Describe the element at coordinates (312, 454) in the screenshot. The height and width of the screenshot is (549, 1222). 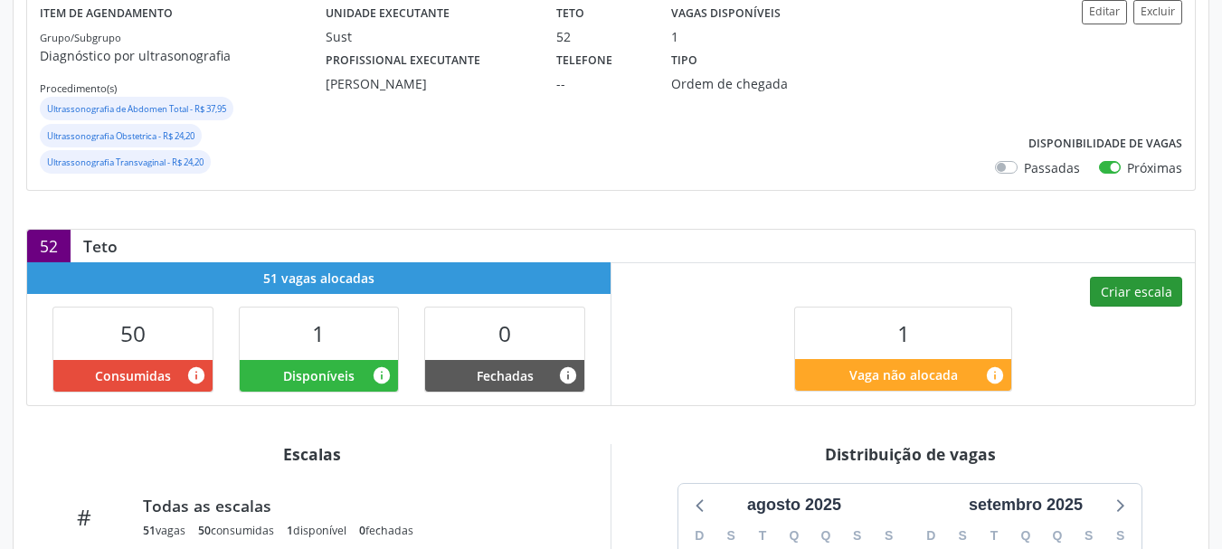
I see `div: Escalas` at that location.